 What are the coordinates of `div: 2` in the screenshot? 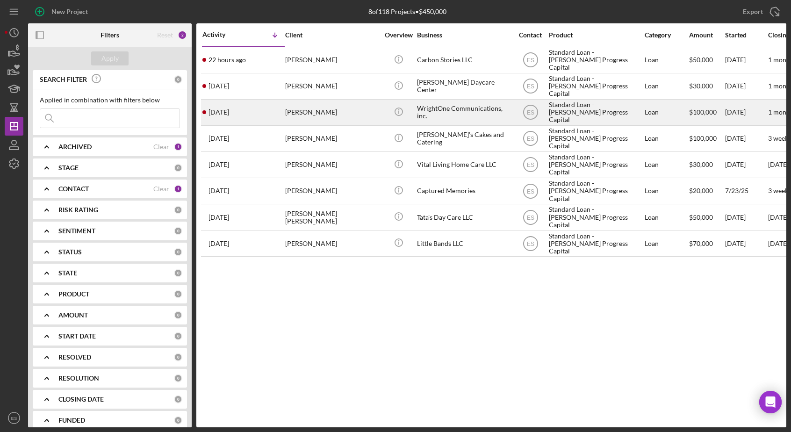 It's located at (182, 35).